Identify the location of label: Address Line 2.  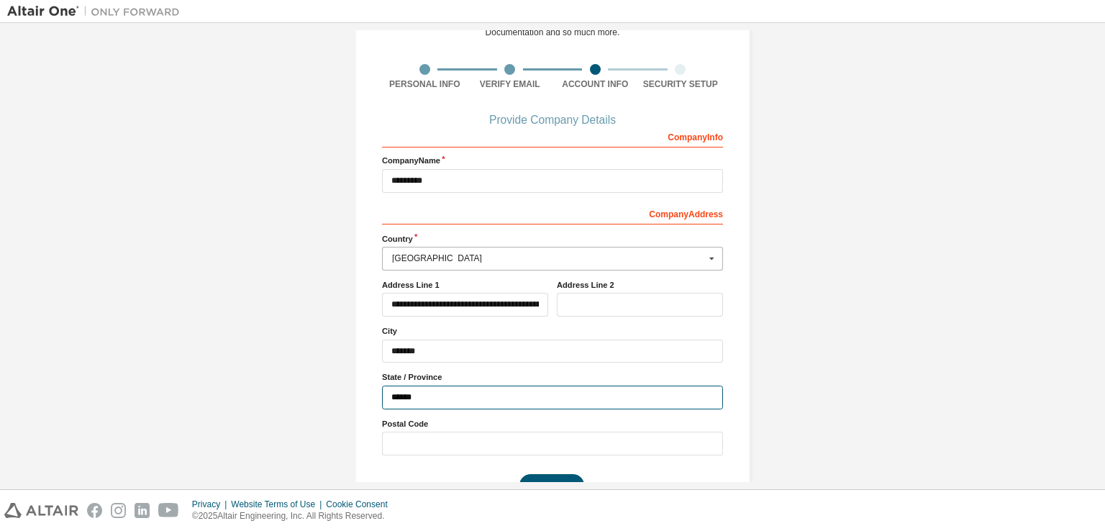
(639, 285).